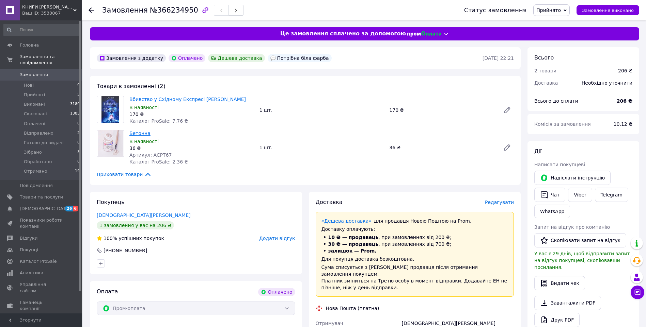  What do you see at coordinates (625, 71) in the screenshot?
I see `div: 206 ₴` at bounding box center [625, 71].